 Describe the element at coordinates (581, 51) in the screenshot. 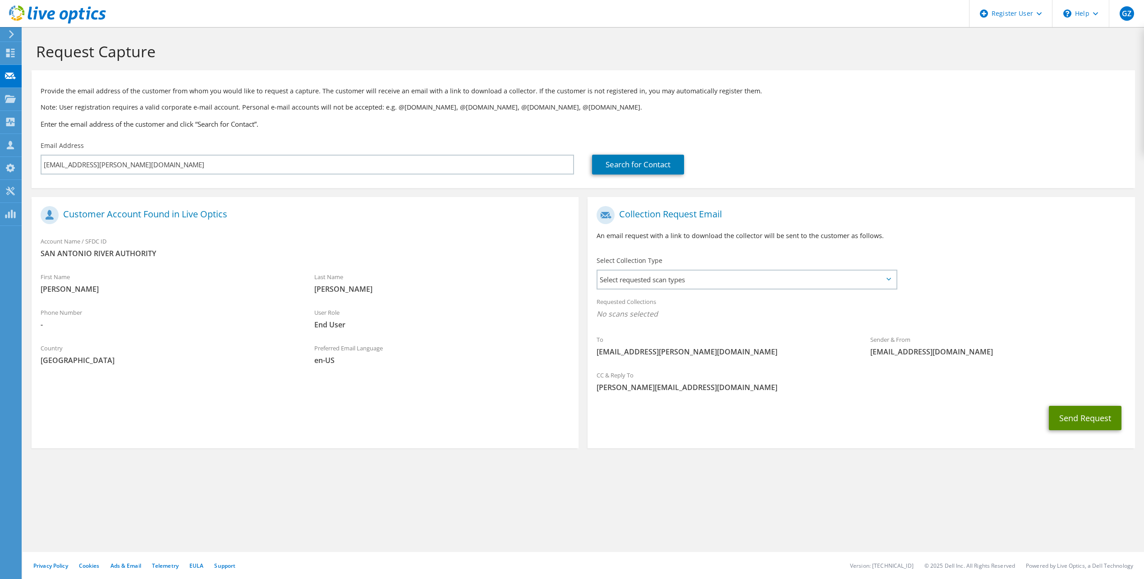

I see `h1: Request Capture` at that location.